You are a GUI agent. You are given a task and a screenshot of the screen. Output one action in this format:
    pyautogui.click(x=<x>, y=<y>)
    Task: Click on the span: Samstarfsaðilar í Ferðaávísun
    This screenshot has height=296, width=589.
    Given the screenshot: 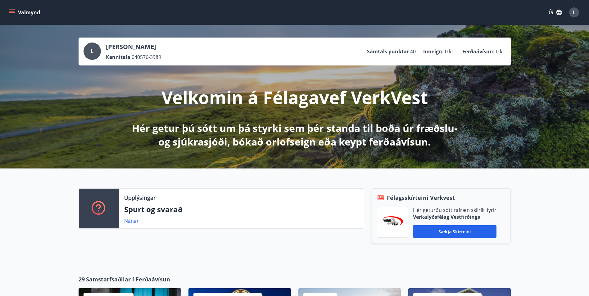 What is the action you would take?
    pyautogui.click(x=128, y=279)
    